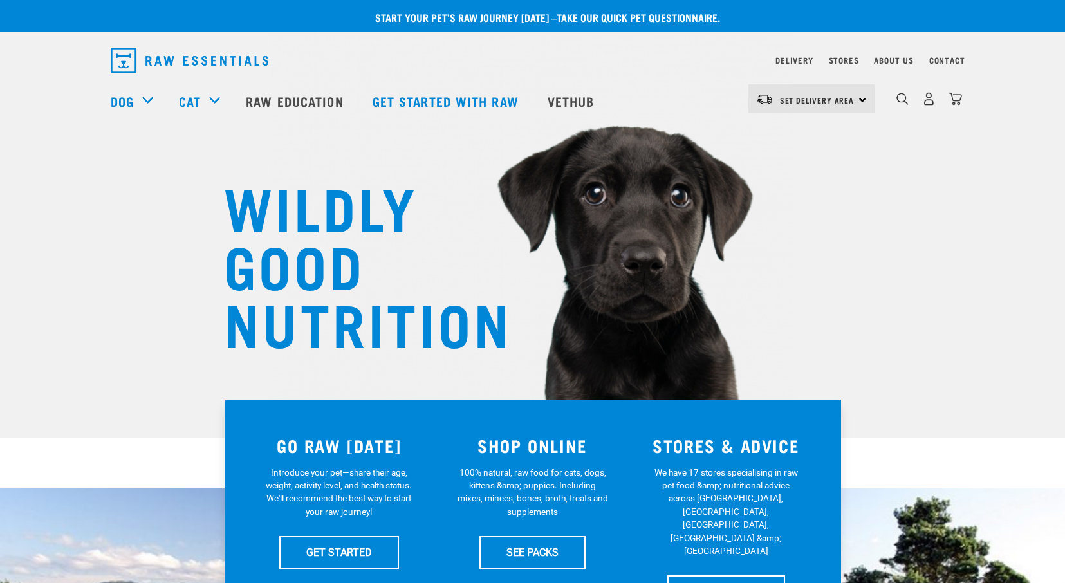 Image resolution: width=1065 pixels, height=583 pixels. Describe the element at coordinates (947, 60) in the screenshot. I see `a: Contact` at that location.